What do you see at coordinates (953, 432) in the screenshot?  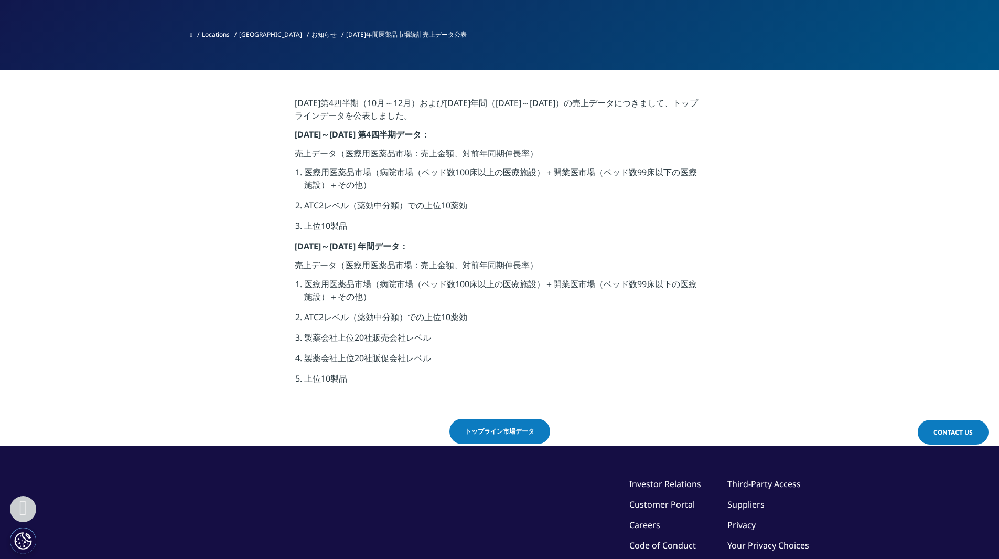 I see `span: Contact Us` at bounding box center [953, 432].